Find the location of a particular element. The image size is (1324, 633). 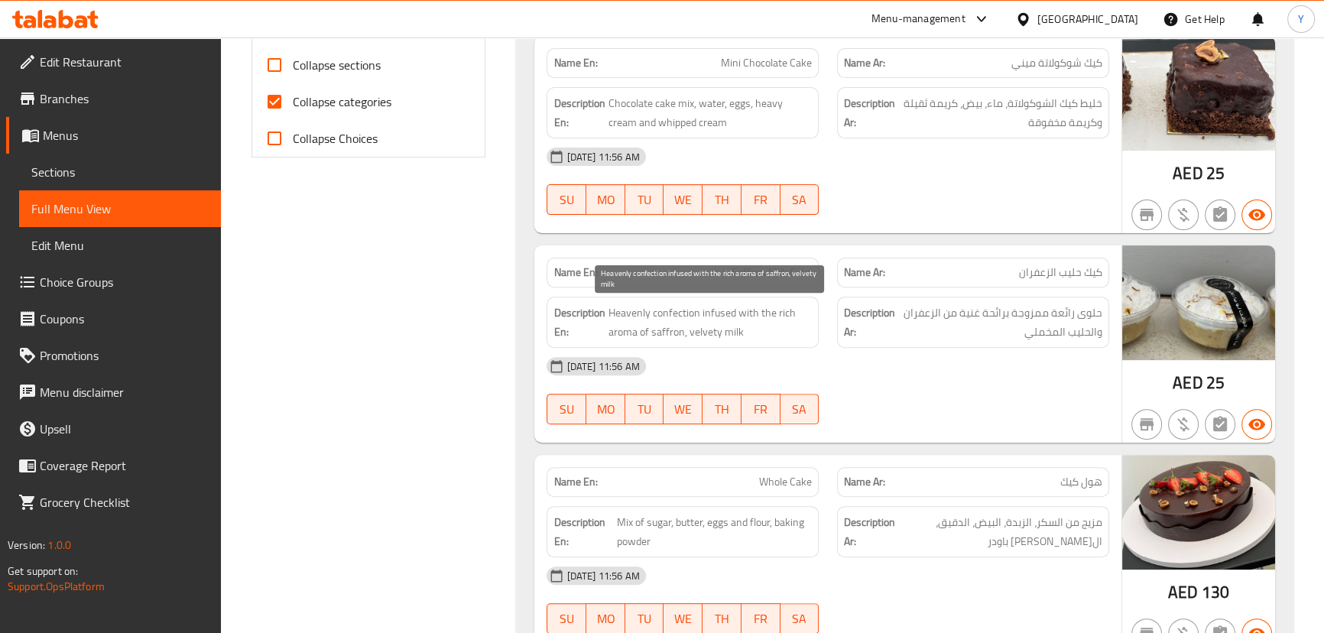

a: Full Menu View is located at coordinates (120, 209).